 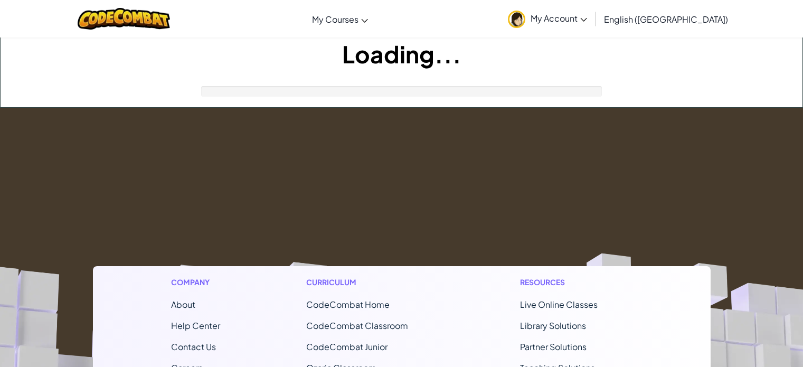 What do you see at coordinates (558, 304) in the screenshot?
I see `a: Live Online Classes` at bounding box center [558, 304].